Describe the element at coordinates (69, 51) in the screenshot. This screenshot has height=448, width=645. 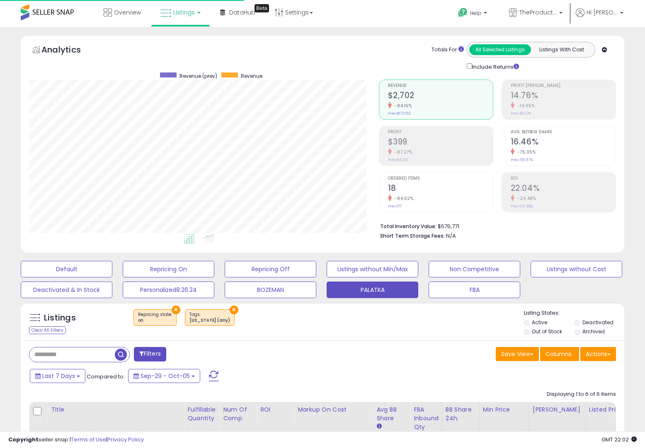
I see `h5: Analytics` at that location.